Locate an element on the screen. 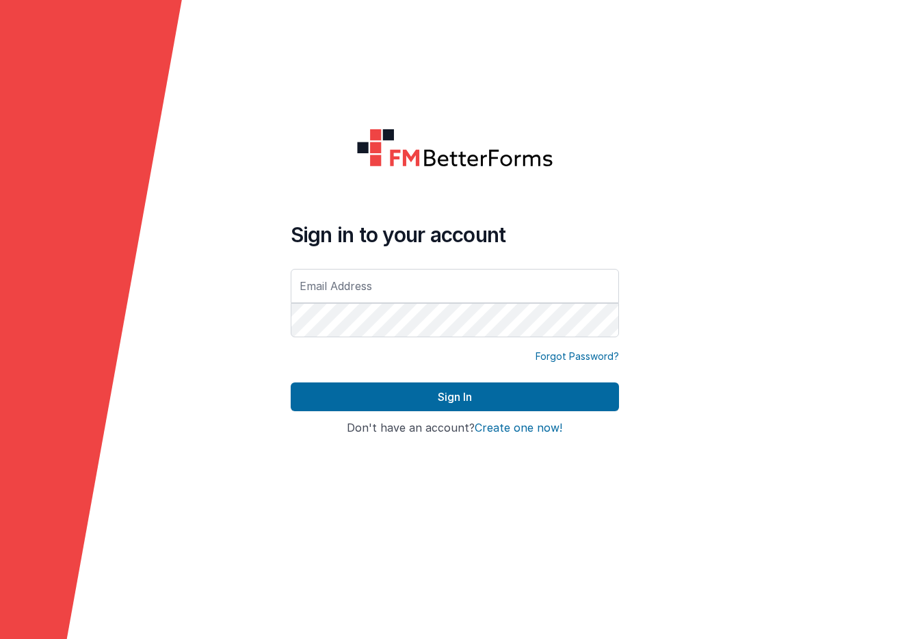 The image size is (909, 639). input: Email Address is located at coordinates (455, 286).